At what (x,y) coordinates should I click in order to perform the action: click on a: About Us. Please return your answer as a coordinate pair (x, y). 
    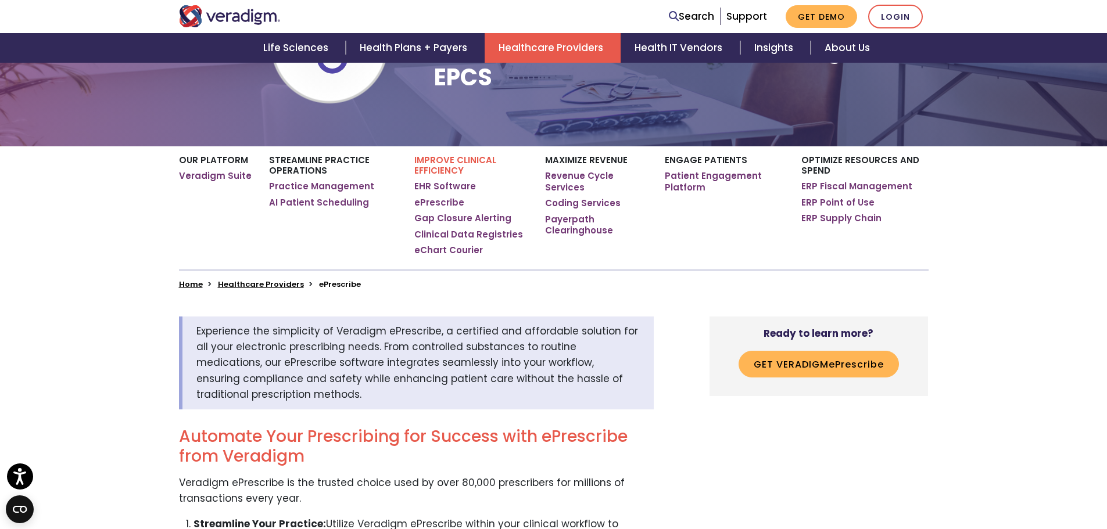
    Looking at the image, I should click on (847, 48).